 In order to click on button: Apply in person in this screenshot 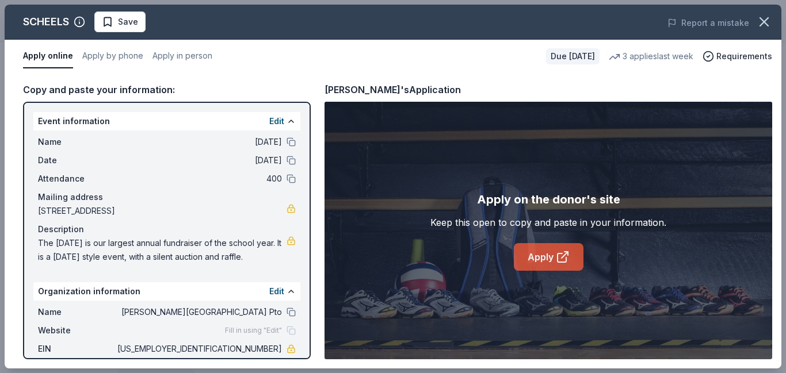, I will do `click(182, 56)`.